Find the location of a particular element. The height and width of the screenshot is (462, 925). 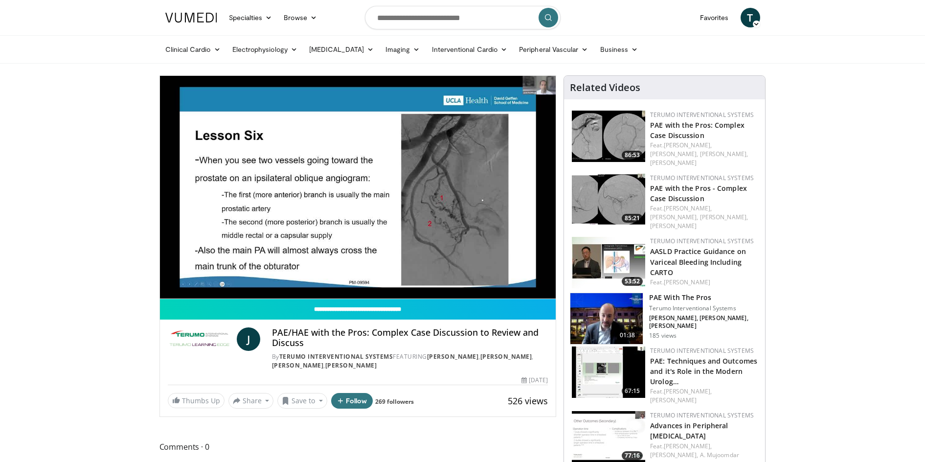

a: 67:15 is located at coordinates (609, 372).